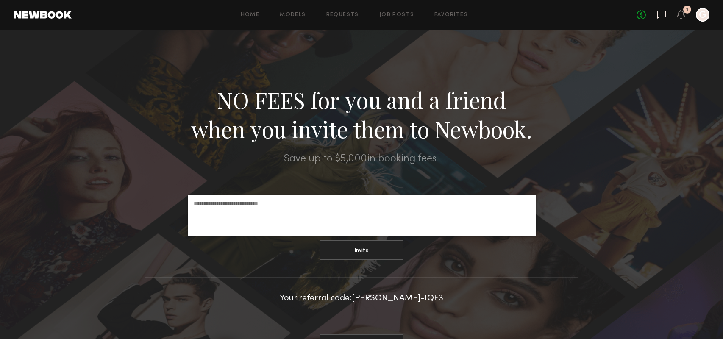 The height and width of the screenshot is (339, 723). What do you see at coordinates (451, 15) in the screenshot?
I see `a: Favorites` at bounding box center [451, 15].